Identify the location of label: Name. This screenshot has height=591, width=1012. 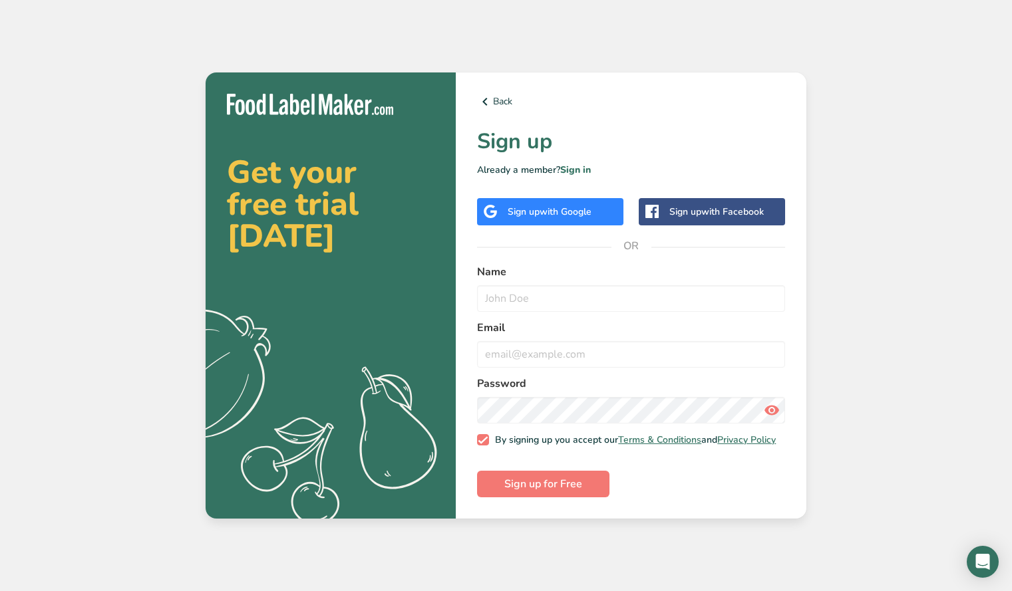
(631, 272).